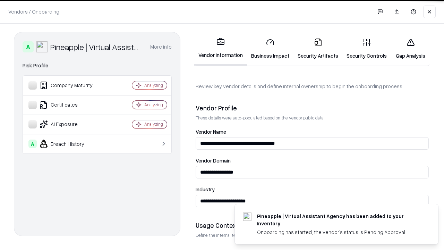 Image resolution: width=444 pixels, height=250 pixels. What do you see at coordinates (97, 66) in the screenshot?
I see `div: Risk Profile` at bounding box center [97, 66].